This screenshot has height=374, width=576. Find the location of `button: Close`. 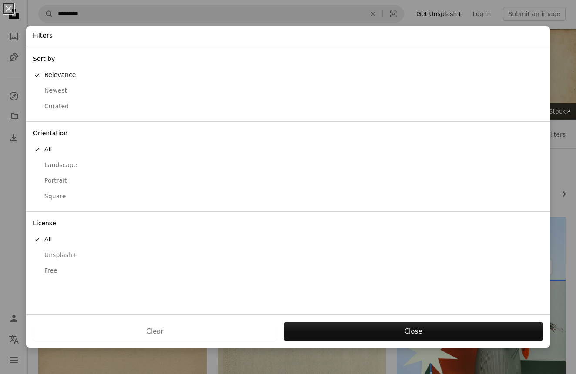

button: Close is located at coordinates (413, 331).